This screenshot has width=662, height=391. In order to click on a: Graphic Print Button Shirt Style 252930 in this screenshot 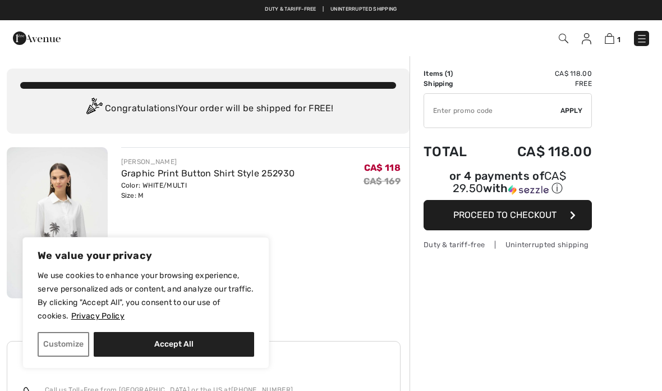, I will do `click(208, 173)`.